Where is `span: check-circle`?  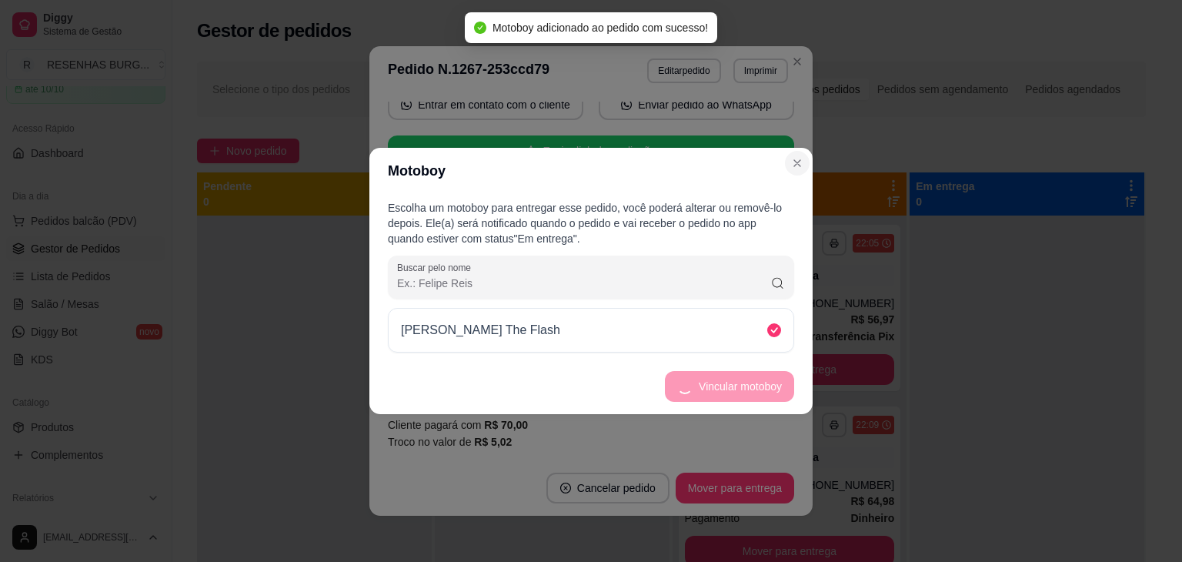 span: check-circle is located at coordinates (480, 28).